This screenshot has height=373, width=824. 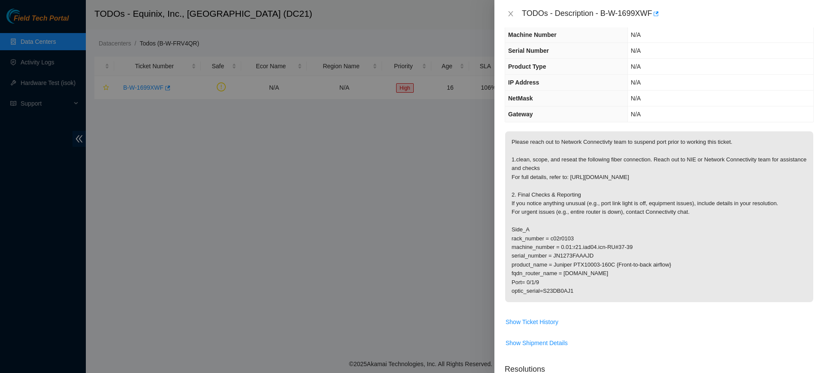 I want to click on button: Show Ticket History, so click(x=532, y=322).